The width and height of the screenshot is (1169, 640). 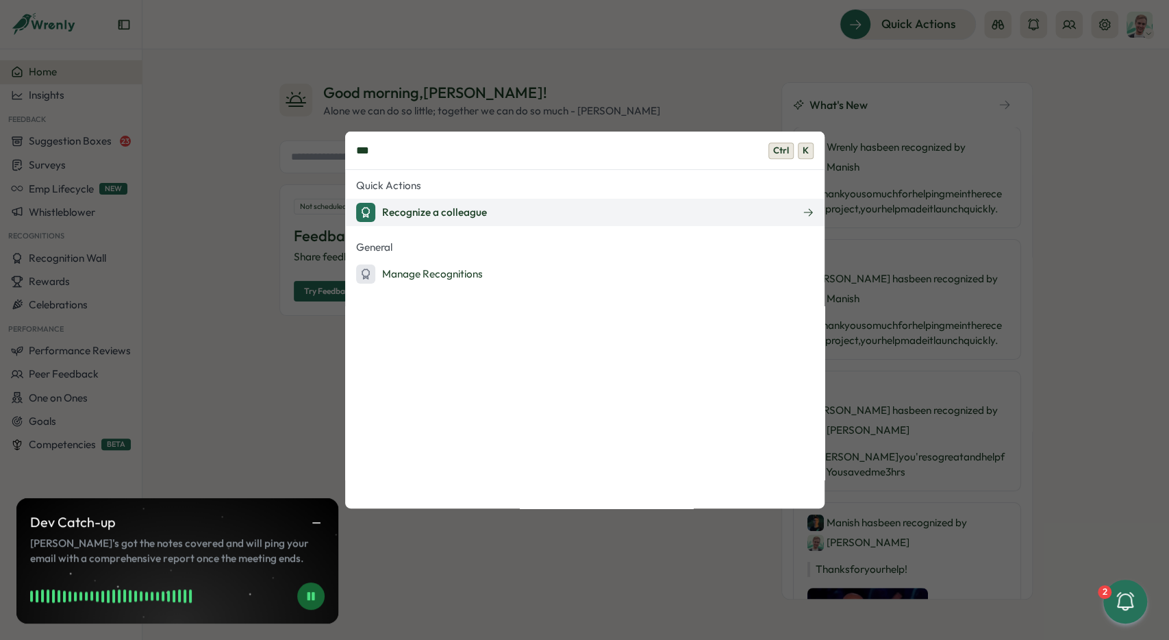 What do you see at coordinates (419, 274) in the screenshot?
I see `div: Manage Recognitions` at bounding box center [419, 274].